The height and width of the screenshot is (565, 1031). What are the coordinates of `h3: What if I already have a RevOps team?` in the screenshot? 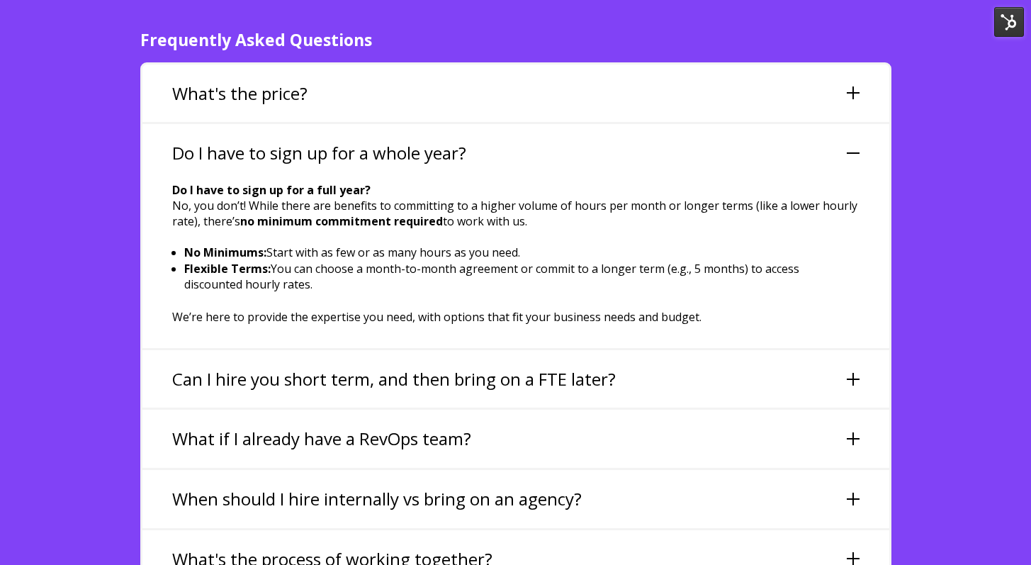 It's located at (322, 439).